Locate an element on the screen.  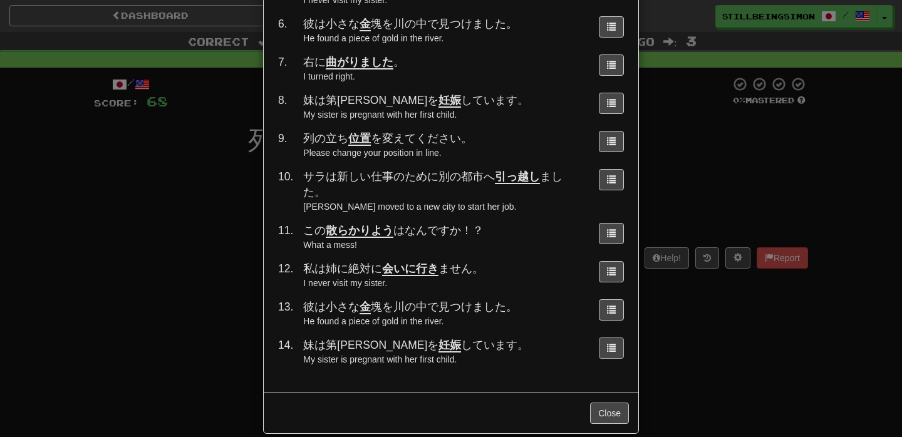
u: 会いに行き is located at coordinates (410, 269).